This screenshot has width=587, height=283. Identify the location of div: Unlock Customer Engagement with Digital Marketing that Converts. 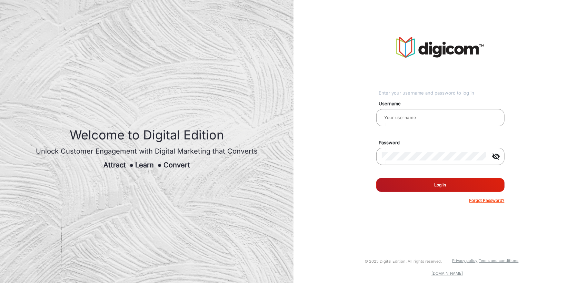
(147, 151).